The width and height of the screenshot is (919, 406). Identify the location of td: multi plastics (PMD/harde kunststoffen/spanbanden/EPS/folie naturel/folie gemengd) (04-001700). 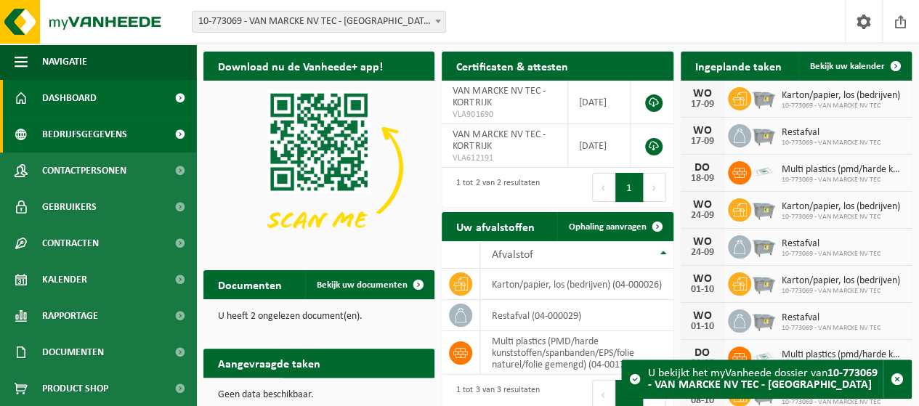
(576, 353).